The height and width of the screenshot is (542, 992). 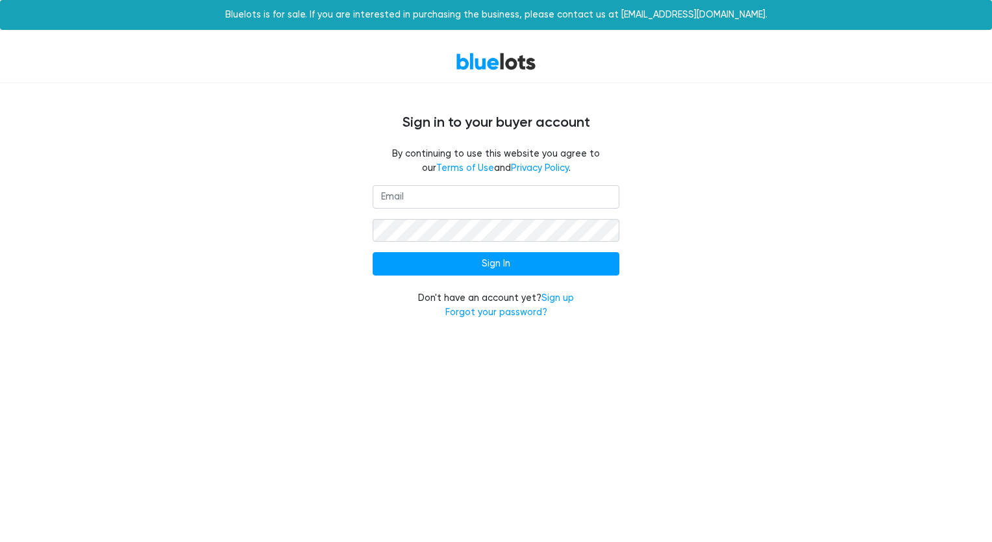 What do you see at coordinates (496, 197) in the screenshot?
I see `input: Email` at bounding box center [496, 197].